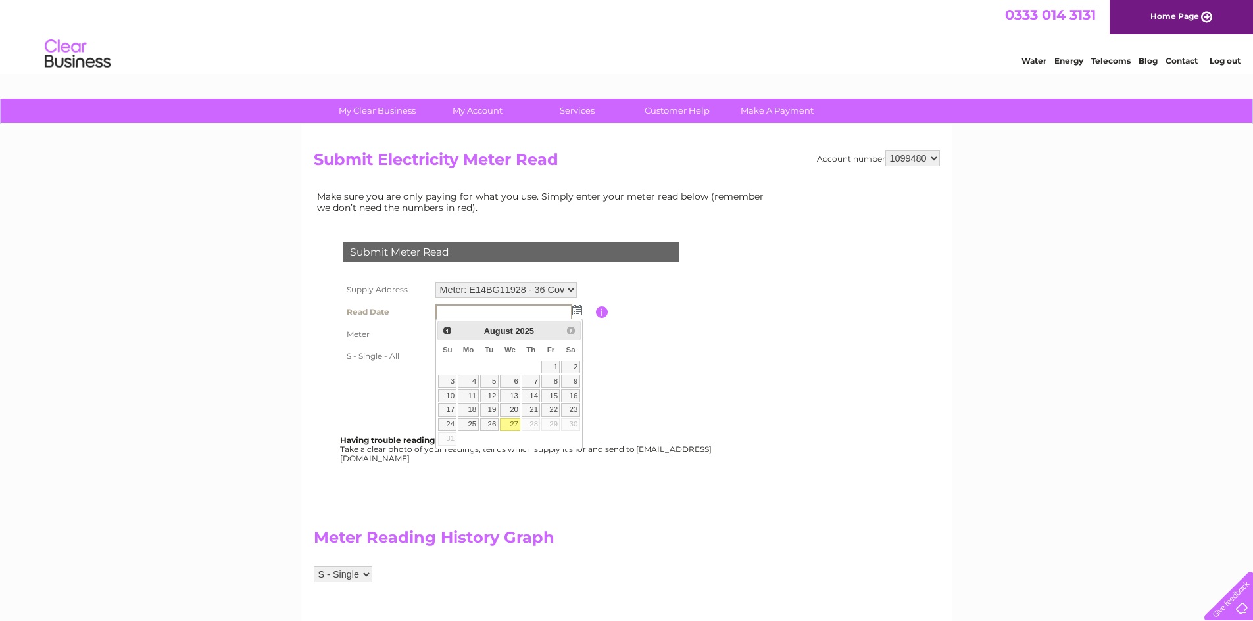  I want to click on a: 9, so click(570, 381).